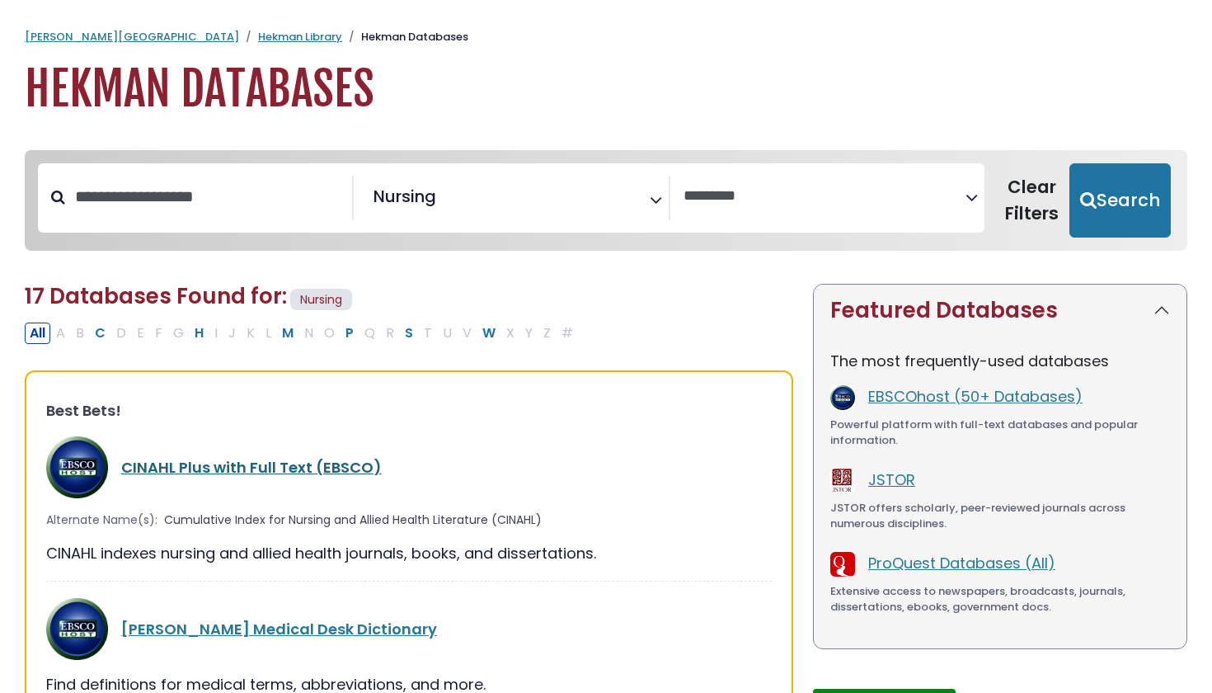 Image resolution: width=1212 pixels, height=693 pixels. What do you see at coordinates (1000, 310) in the screenshot?
I see `button: Featured Databases` at bounding box center [1000, 310].